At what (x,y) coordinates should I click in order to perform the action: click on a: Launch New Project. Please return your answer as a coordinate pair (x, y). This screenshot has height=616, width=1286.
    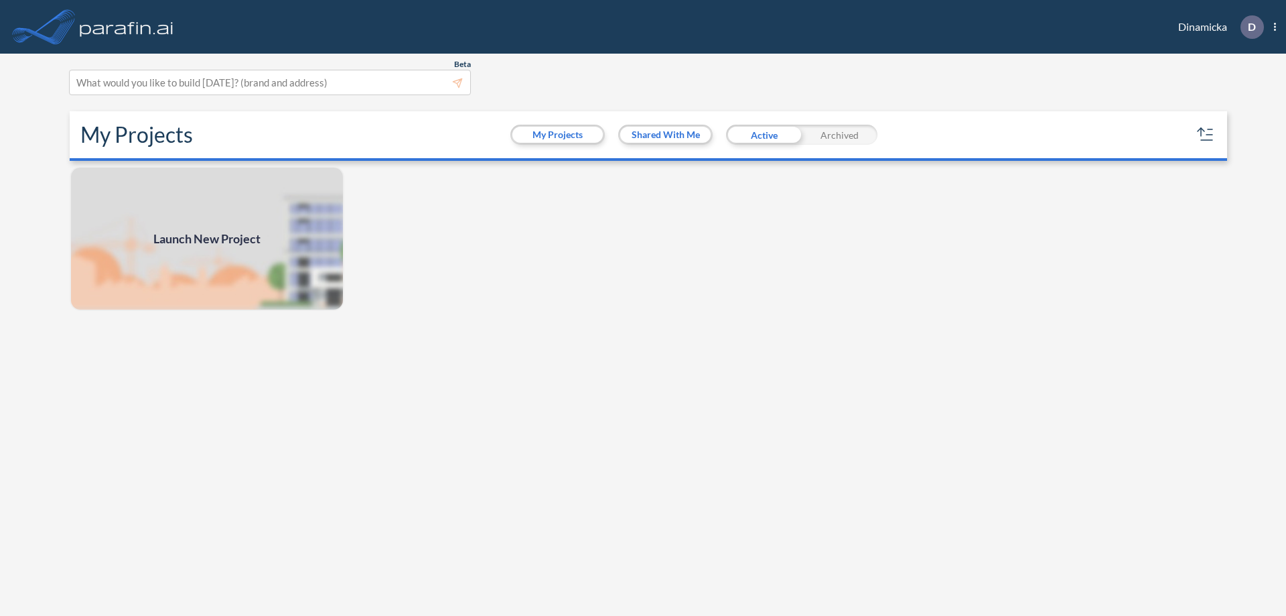
    Looking at the image, I should click on (207, 238).